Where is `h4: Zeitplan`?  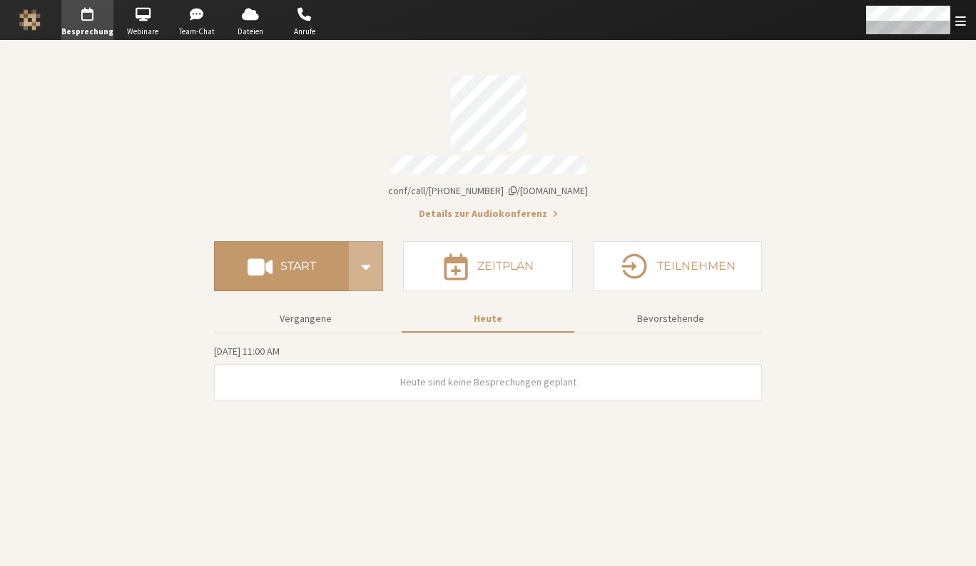
h4: Zeitplan is located at coordinates (505, 266).